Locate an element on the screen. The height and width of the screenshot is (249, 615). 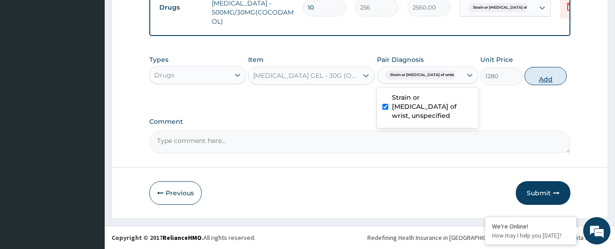
div: Minimize live chat window is located at coordinates (160, 15).